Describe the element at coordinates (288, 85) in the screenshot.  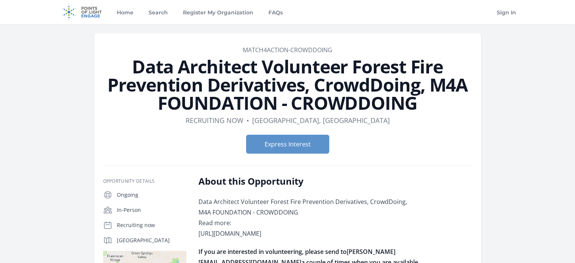
I see `h1: Data Architect Volunteer Forest Fire Prevention Derivatives, CrowdDoing, M4A FOUNDATION - CROWDDOING` at that location.